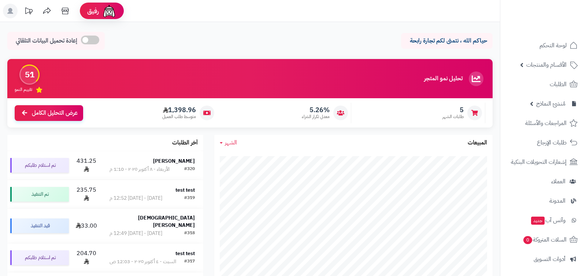 This screenshot has width=586, height=276. Describe the element at coordinates (40, 226) in the screenshot. I see `div: قيد التنفيذ` at that location.